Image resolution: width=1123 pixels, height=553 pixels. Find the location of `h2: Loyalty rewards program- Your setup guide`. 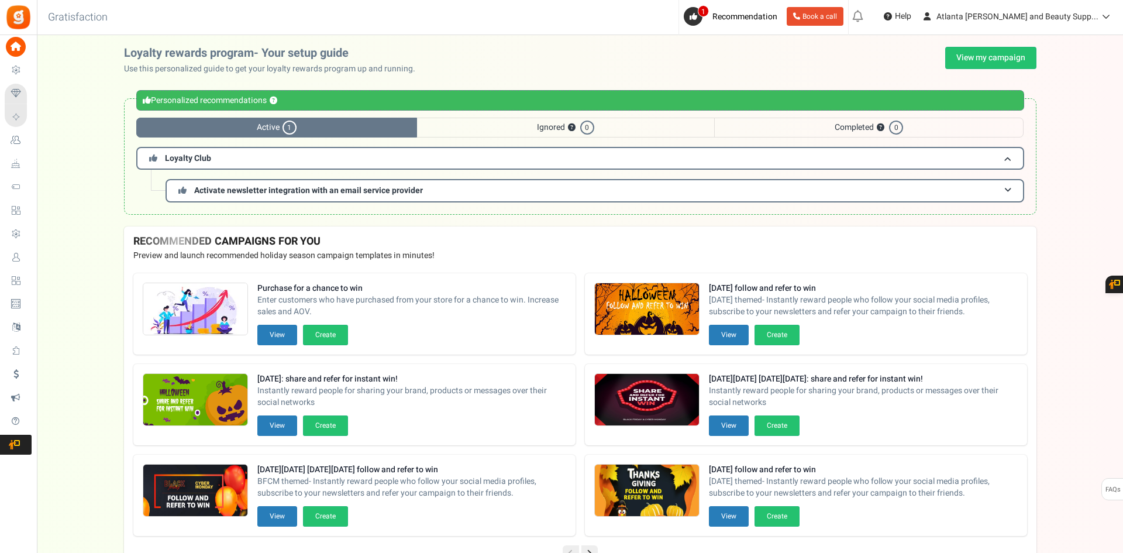

h2: Loyalty rewards program- Your setup guide is located at coordinates (274, 53).